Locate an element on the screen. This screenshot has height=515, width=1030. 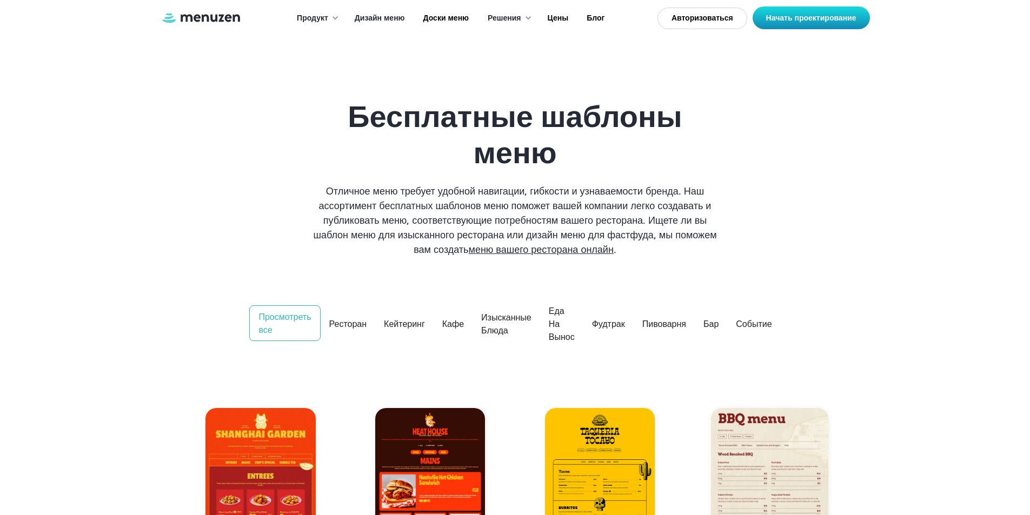
a: Доски меню is located at coordinates (445, 18).